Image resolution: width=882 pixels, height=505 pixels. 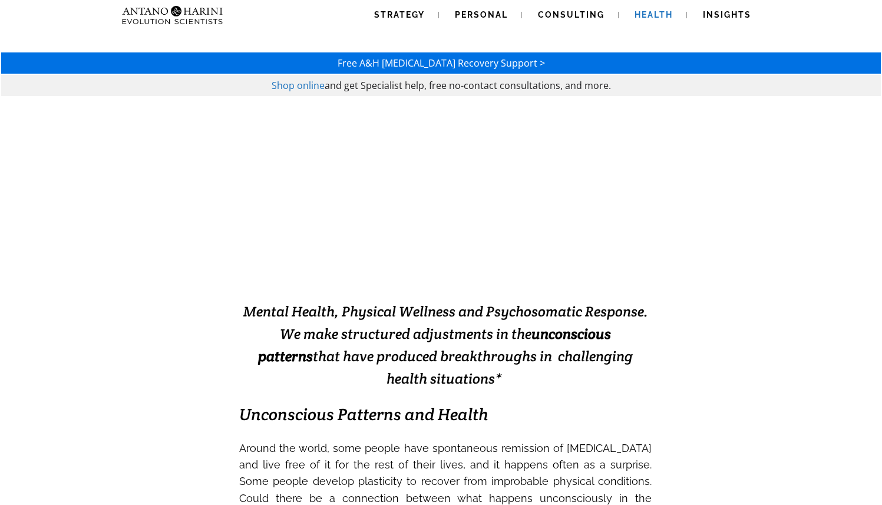 I want to click on span: Solving Impossible Situations, so click(x=445, y=246).